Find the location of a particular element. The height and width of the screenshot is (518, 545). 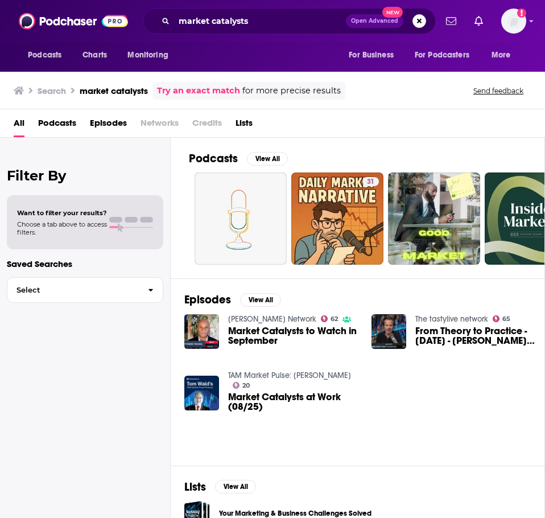

a: Podchaser - Follow, Share and Rate Podcasts is located at coordinates (73, 21).